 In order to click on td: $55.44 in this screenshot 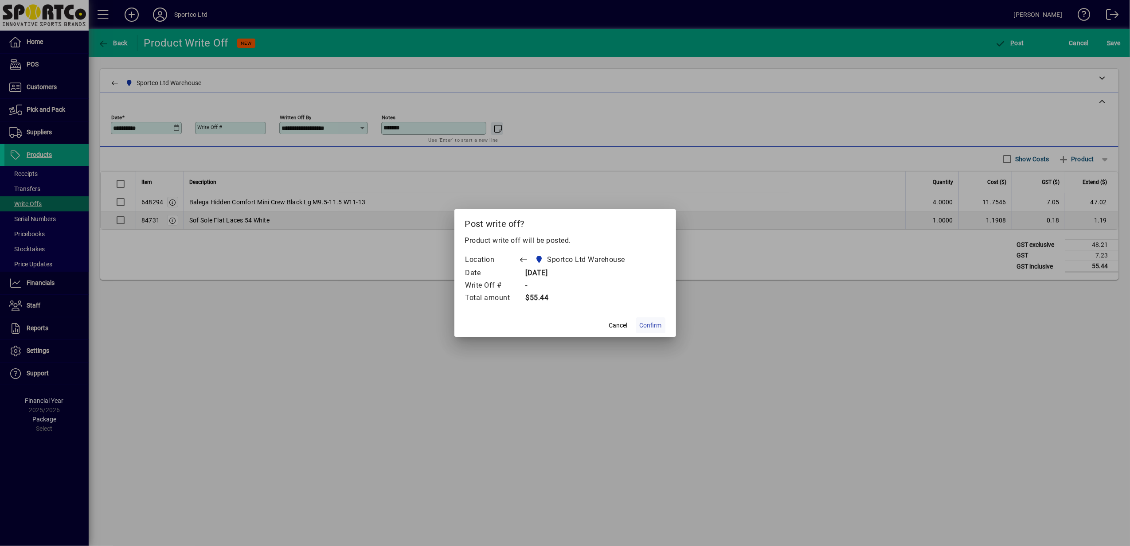, I will do `click(581, 298)`.